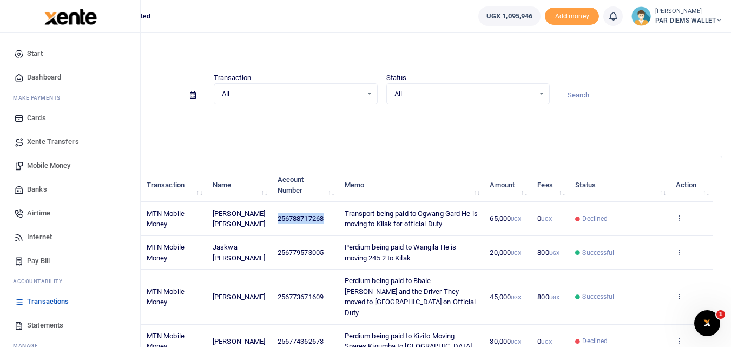 The image size is (731, 347). I want to click on span: Mobile Money, so click(49, 166).